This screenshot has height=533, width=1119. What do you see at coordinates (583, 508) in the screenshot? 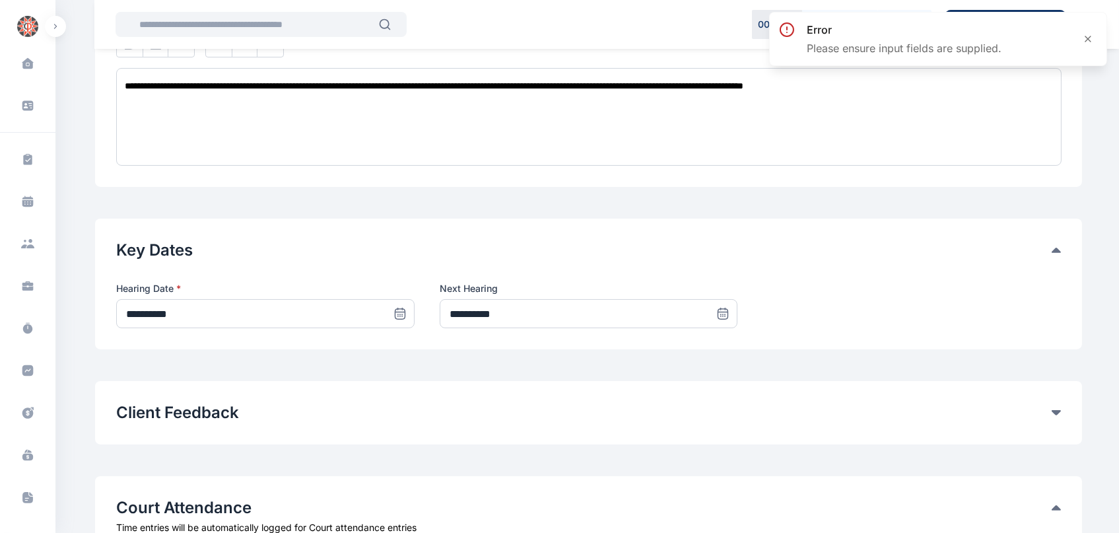
I see `button: Court Attendance` at bounding box center [583, 508].